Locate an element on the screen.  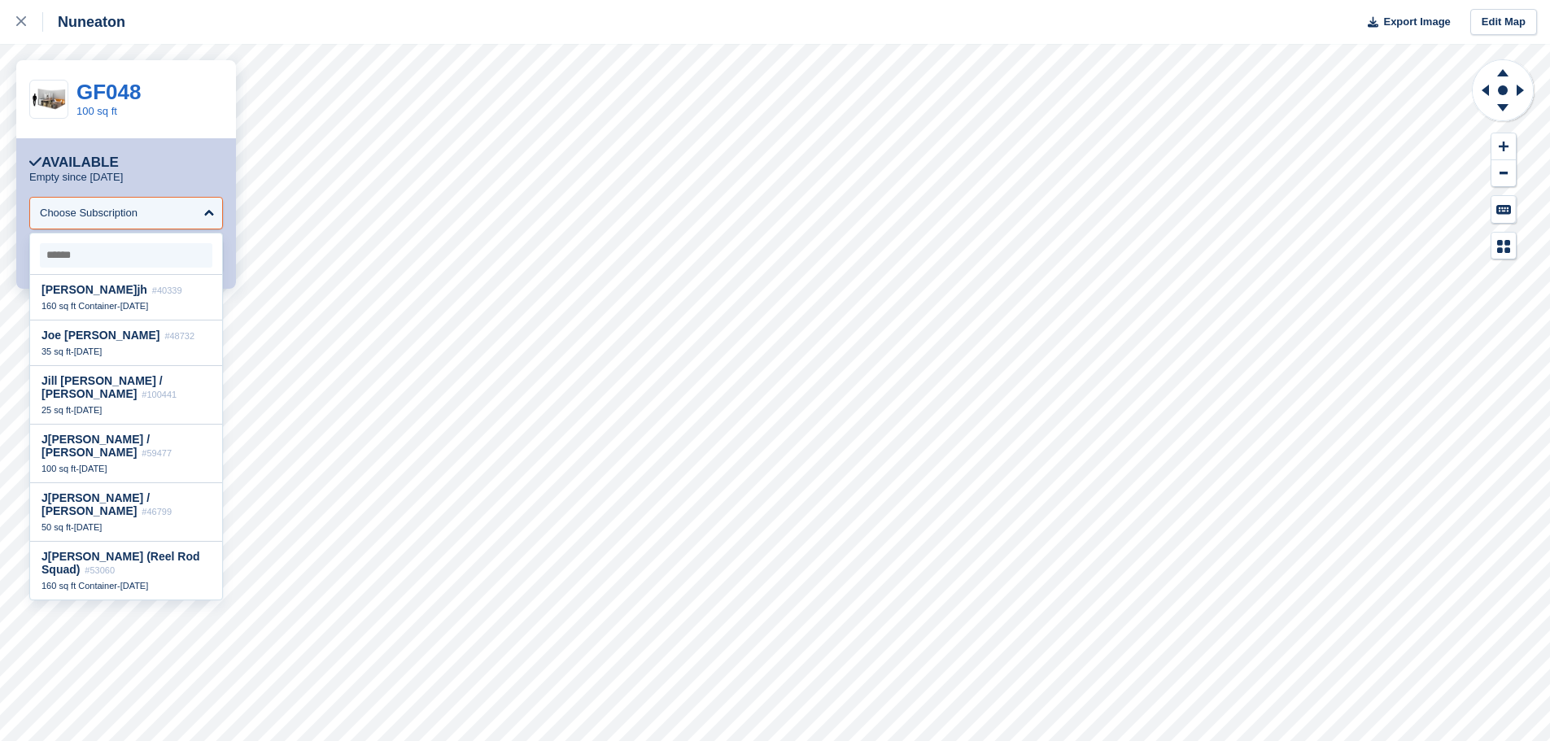
div: Available is located at coordinates (74, 163).